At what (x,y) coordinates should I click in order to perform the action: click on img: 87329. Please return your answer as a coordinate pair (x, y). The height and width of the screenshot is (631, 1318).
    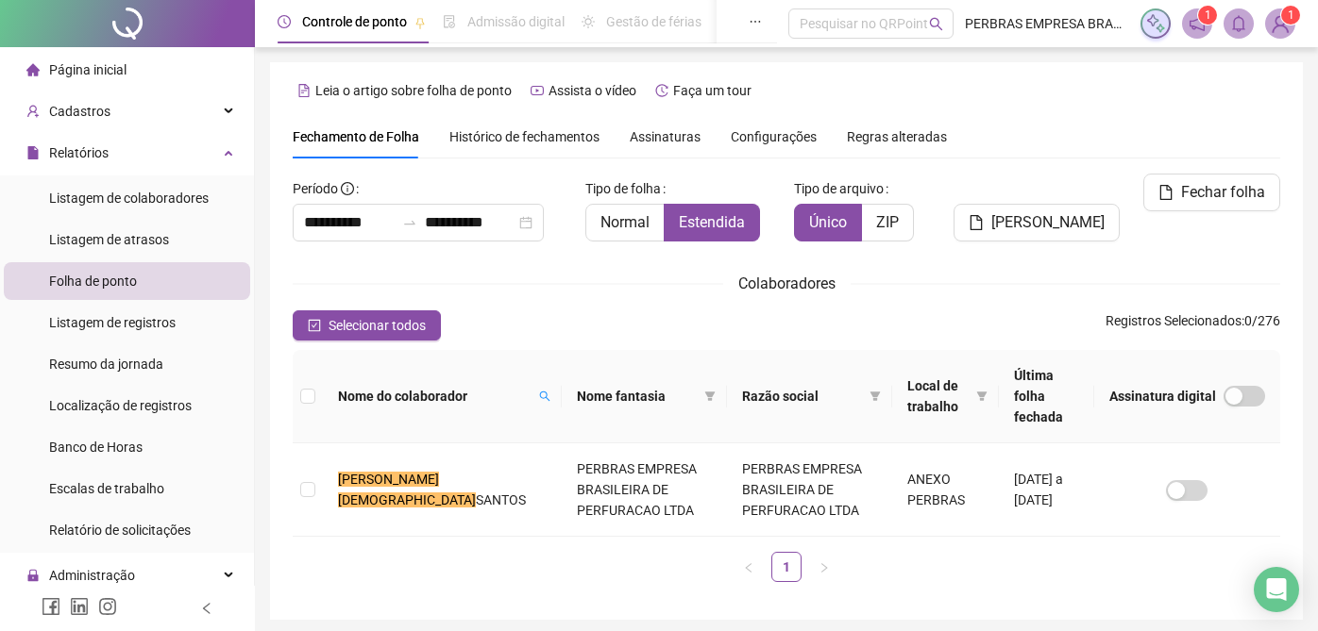
    Looking at the image, I should click on (1280, 24).